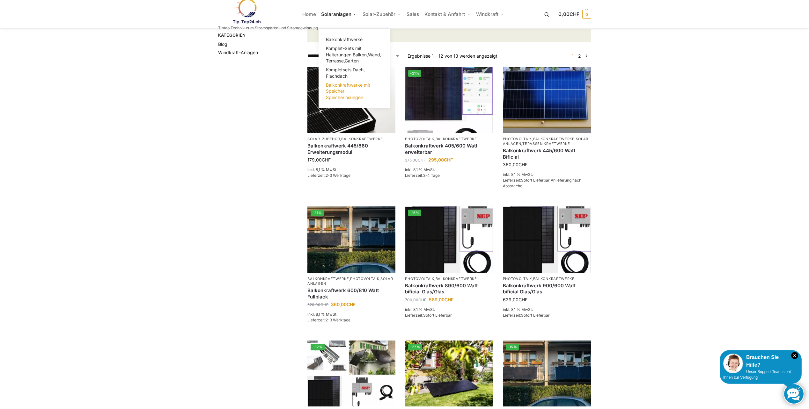 This screenshot has width=809, height=409. Describe the element at coordinates (573, 56) in the screenshot. I see `span: Seite 1` at that location.